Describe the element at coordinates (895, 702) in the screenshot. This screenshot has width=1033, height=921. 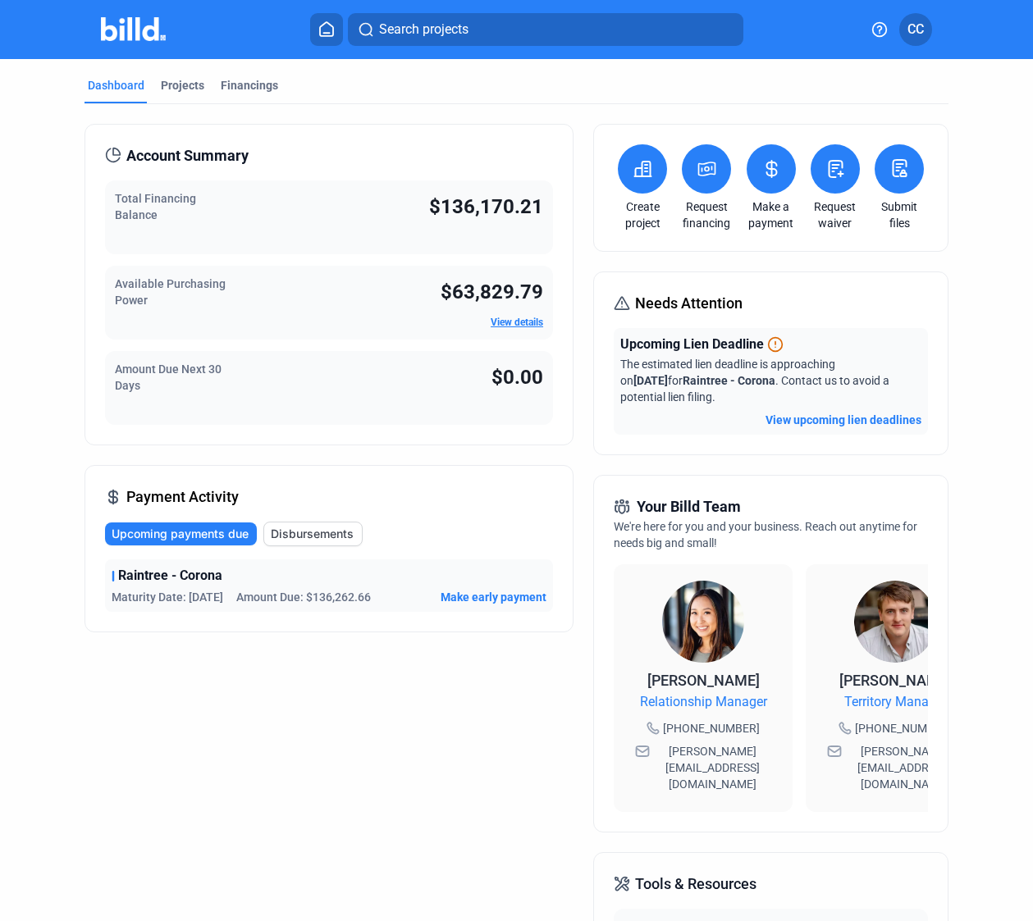
I see `span: Territory Manager` at that location.